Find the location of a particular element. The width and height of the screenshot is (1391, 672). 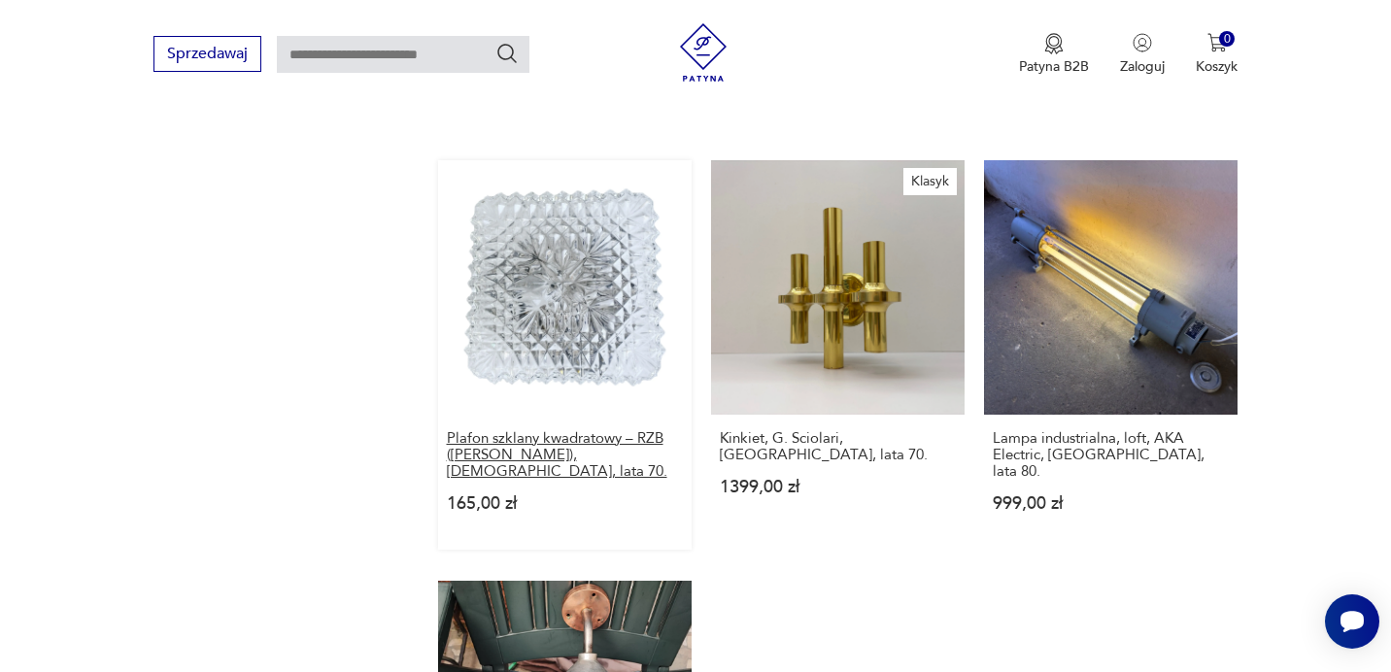

p: 165,00 zł is located at coordinates (564, 503).